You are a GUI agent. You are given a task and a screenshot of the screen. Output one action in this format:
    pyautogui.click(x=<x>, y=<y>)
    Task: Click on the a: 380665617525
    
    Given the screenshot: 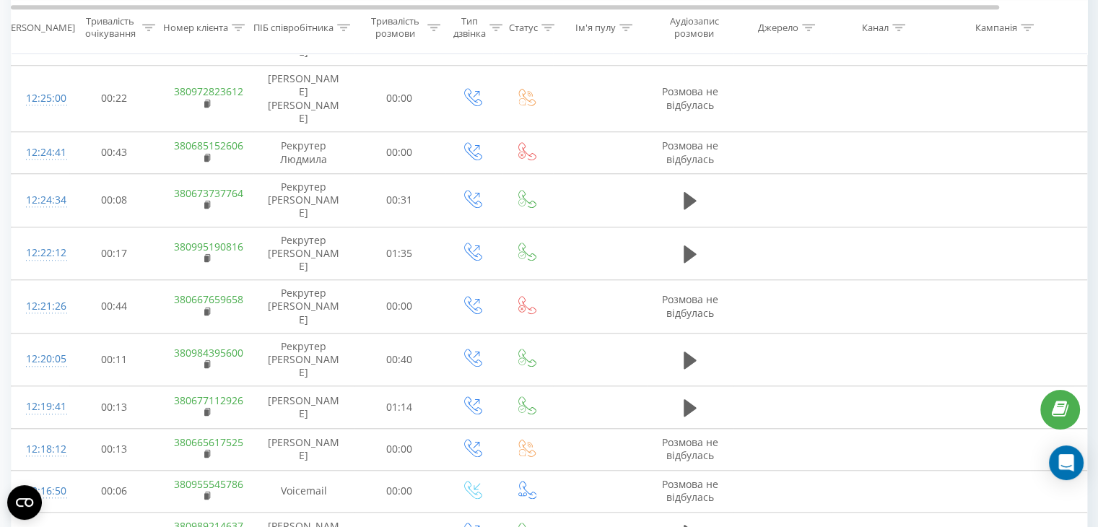 What is the action you would take?
    pyautogui.click(x=209, y=442)
    